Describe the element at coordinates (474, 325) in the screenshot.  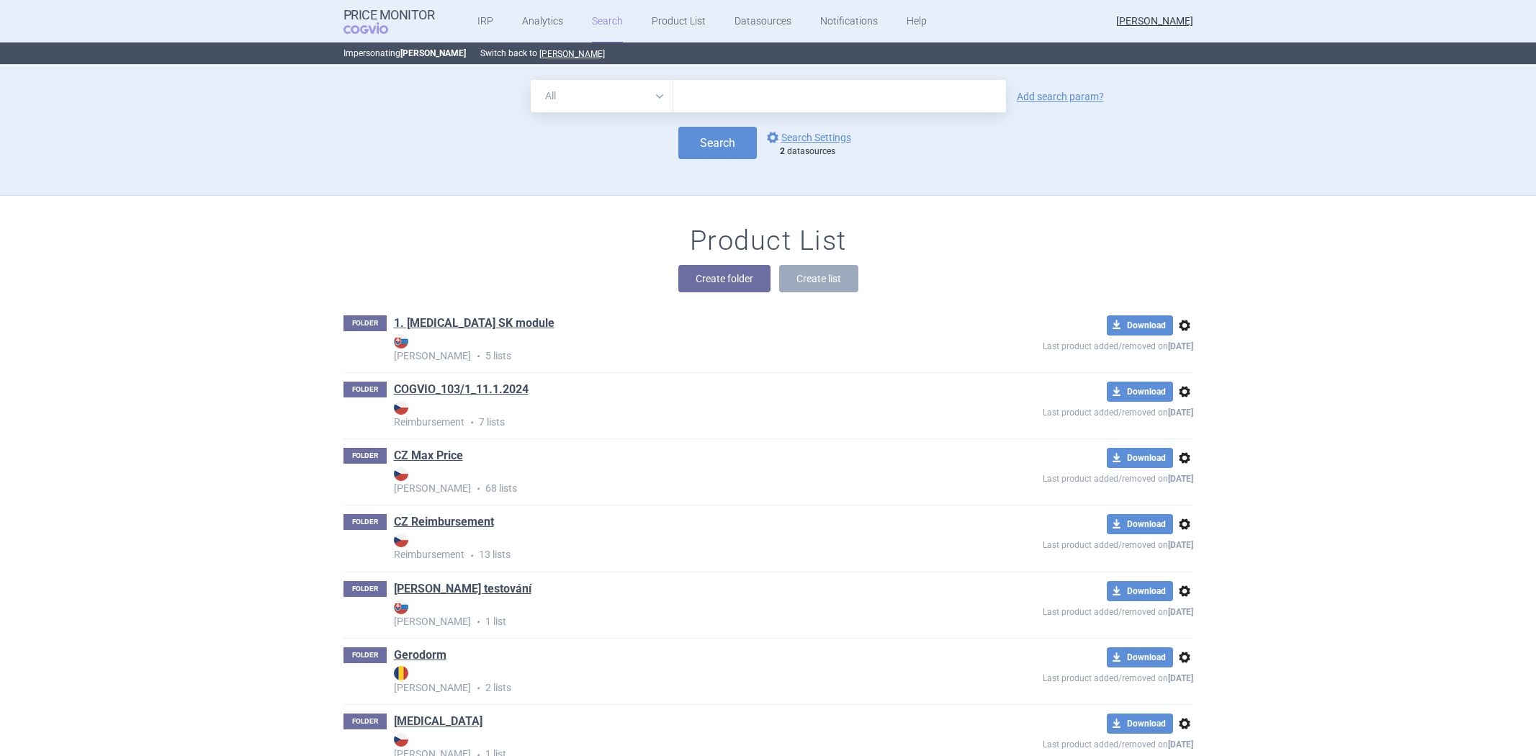
I see `h1: 1. Humira SK module` at that location.